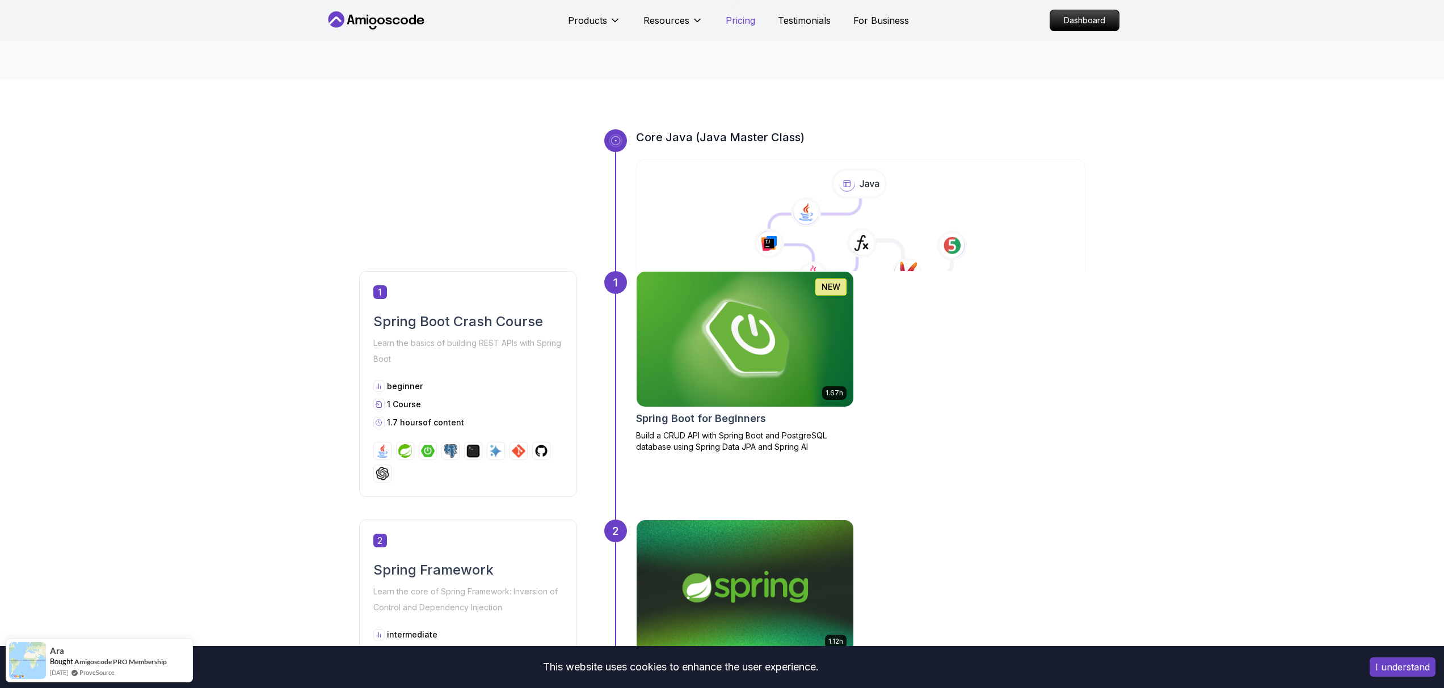 The height and width of the screenshot is (688, 1444). I want to click on p: Testimonials, so click(804, 20).